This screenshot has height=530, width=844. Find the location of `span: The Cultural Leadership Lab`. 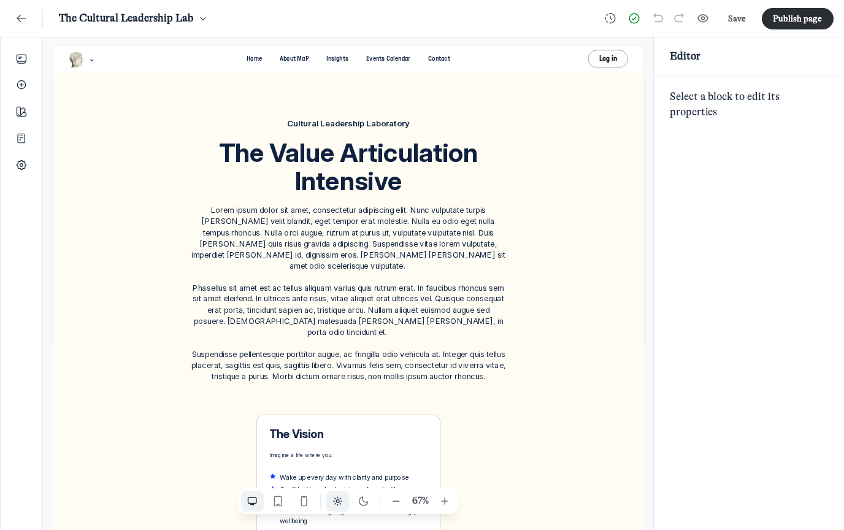

span: The Cultural Leadership Lab is located at coordinates (126, 18).